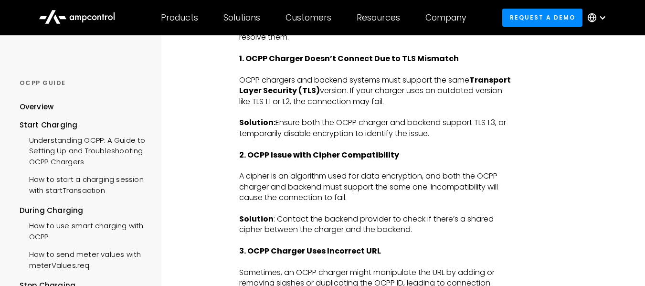  Describe the element at coordinates (84, 150) in the screenshot. I see `div: Understanding OCPP: A Guide to Setting Up and Troubleshooting OCPP Chargers` at that location.